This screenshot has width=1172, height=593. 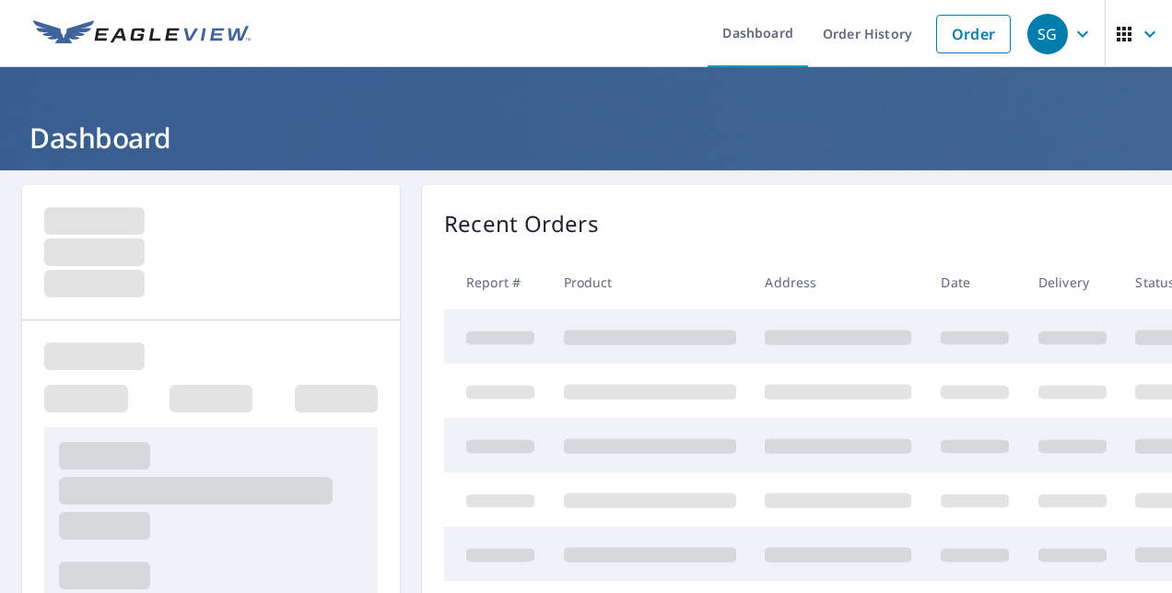 What do you see at coordinates (837, 282) in the screenshot?
I see `th: Address` at bounding box center [837, 282].